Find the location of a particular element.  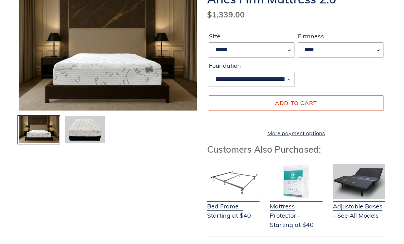

a: Mattress Protector - Starting at $40 is located at coordinates (296, 211).